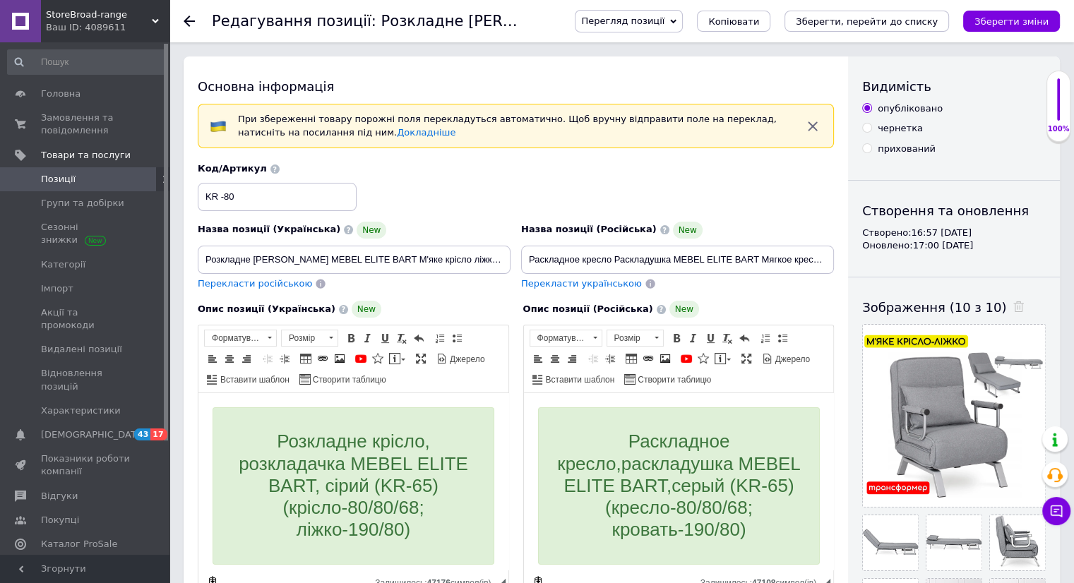 The width and height of the screenshot is (1074, 583). Describe the element at coordinates (79, 545) in the screenshot. I see `span: Каталог ProSale` at that location.